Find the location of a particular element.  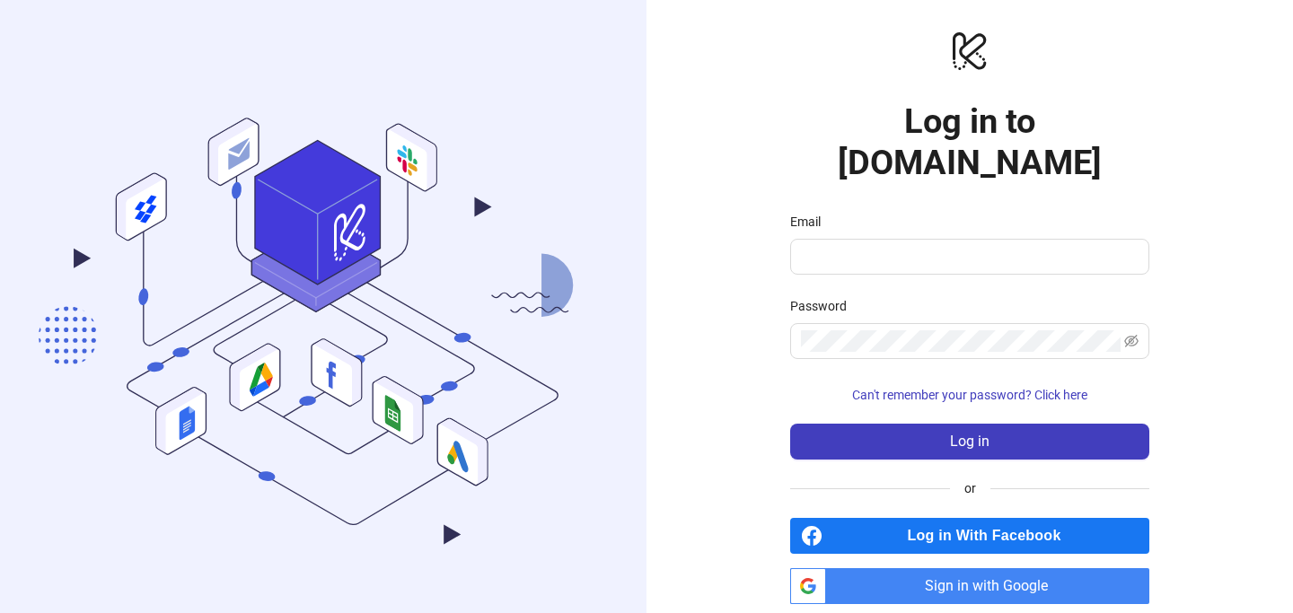

a: Sign in with Google is located at coordinates (970, 586).